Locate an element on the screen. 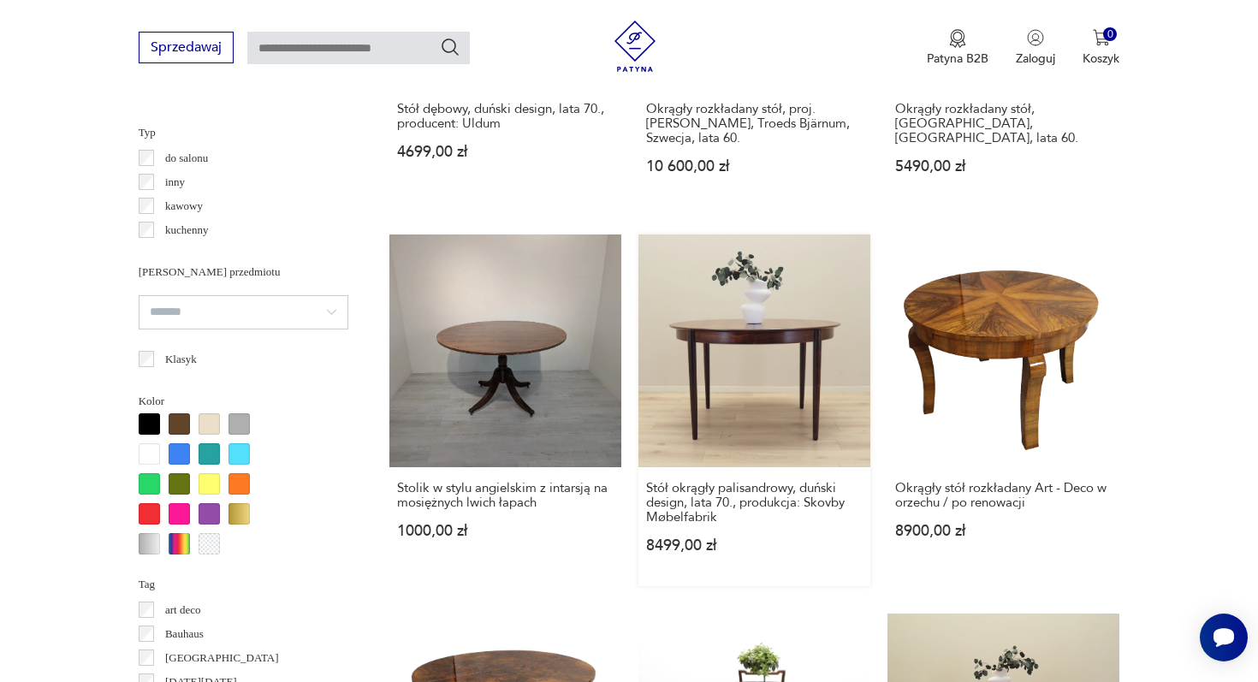  p: kawowy is located at coordinates (184, 206).